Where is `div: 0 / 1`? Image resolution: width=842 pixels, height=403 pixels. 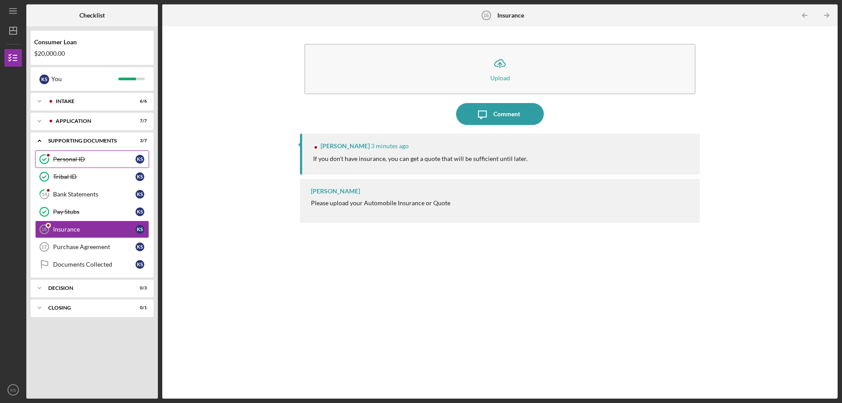 div: 0 / 1 is located at coordinates (139, 308).